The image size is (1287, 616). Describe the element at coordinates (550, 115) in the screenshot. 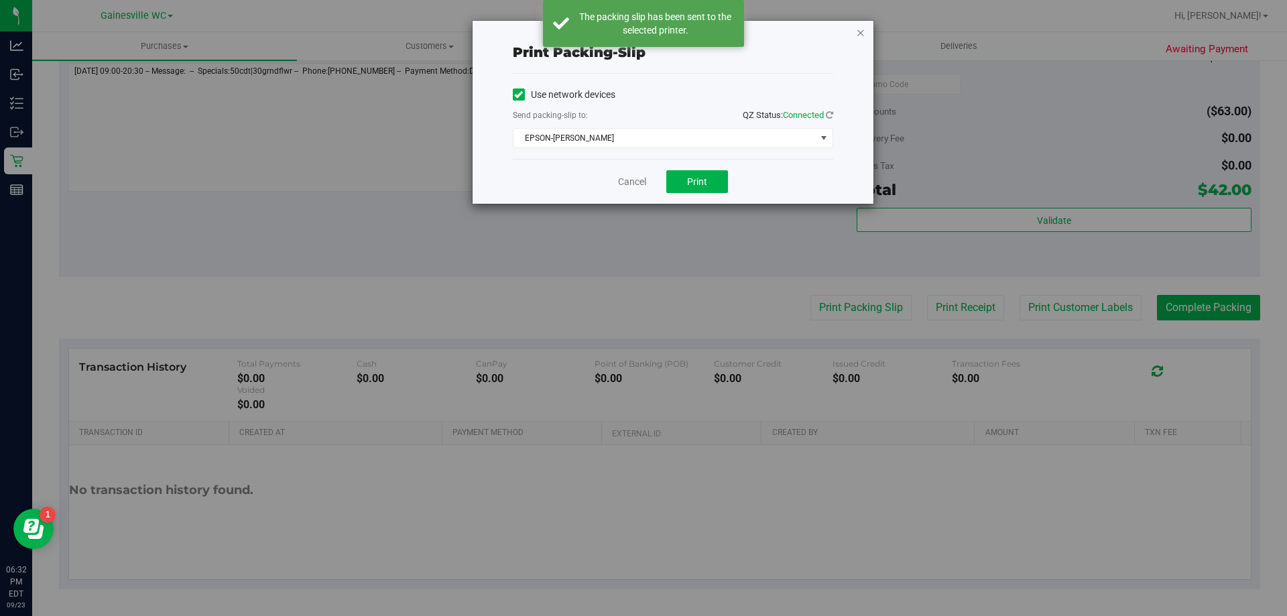

I see `label: Send packing-slip to:` at that location.